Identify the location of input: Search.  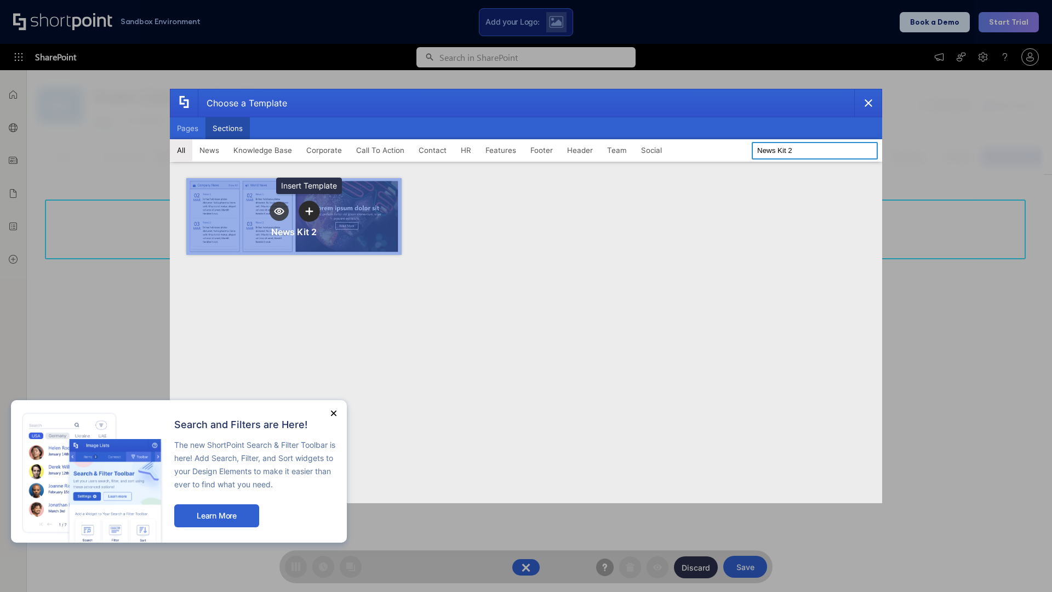
(815, 151).